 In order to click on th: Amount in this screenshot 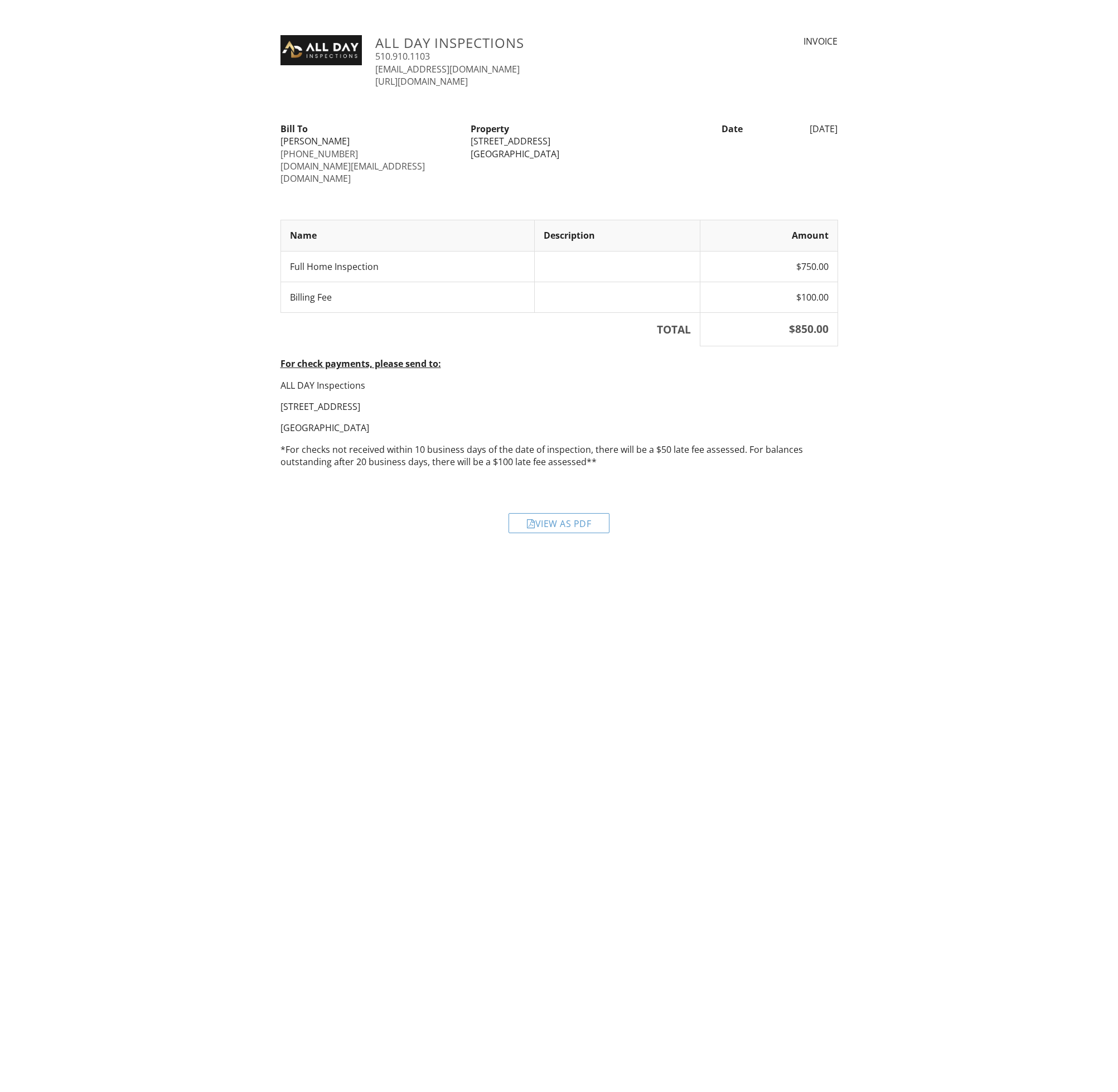, I will do `click(768, 236)`.